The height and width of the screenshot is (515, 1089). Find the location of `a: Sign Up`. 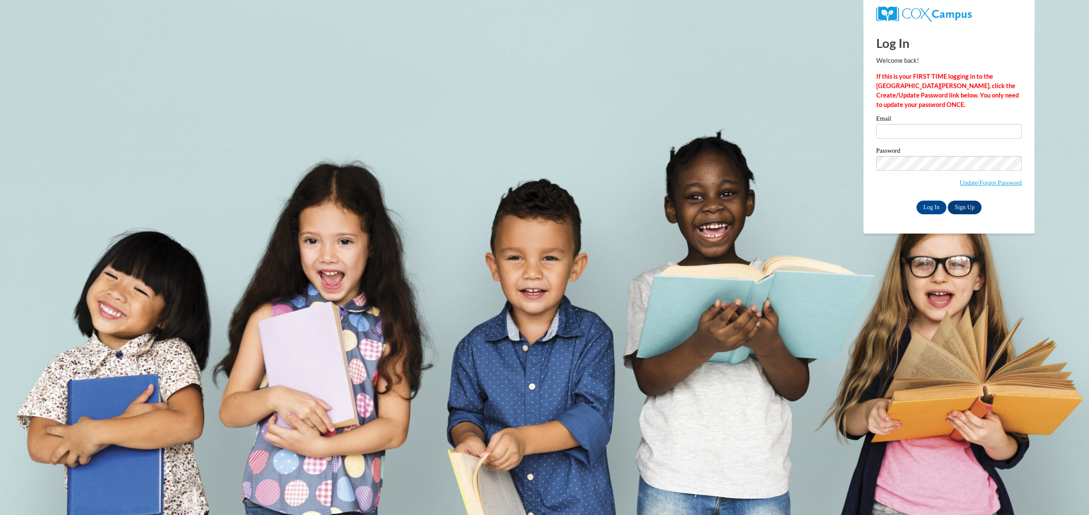

a: Sign Up is located at coordinates (964, 208).